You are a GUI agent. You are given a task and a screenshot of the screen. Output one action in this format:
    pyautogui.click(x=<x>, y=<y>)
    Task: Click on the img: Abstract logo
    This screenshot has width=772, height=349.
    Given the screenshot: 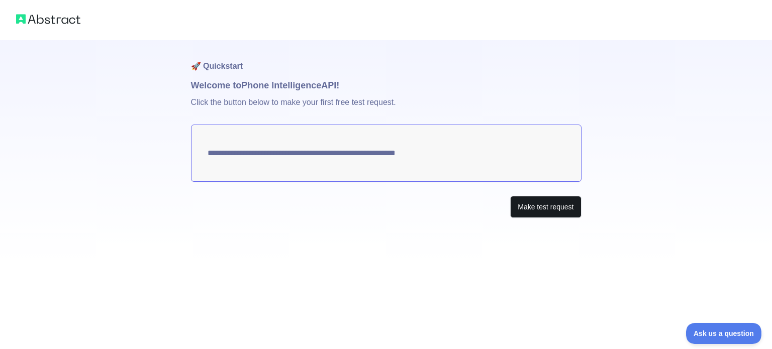 What is the action you would take?
    pyautogui.click(x=48, y=19)
    